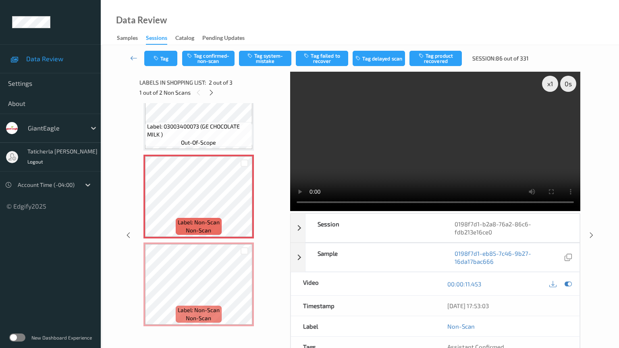 Image resolution: width=619 pixels, height=348 pixels. I want to click on div: Data Review, so click(141, 20).